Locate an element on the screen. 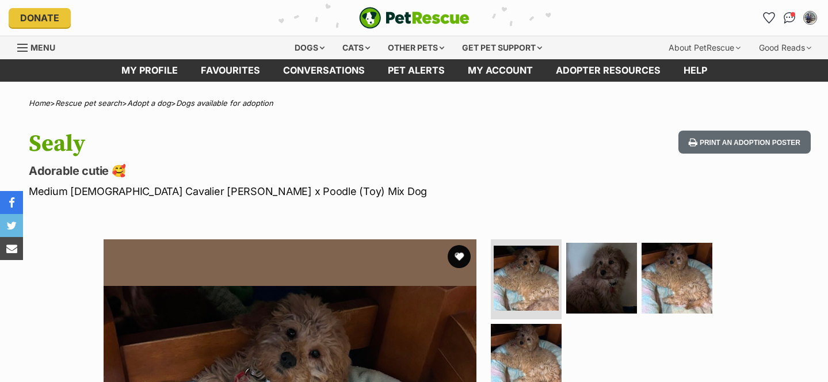  a: Donate is located at coordinates (40, 18).